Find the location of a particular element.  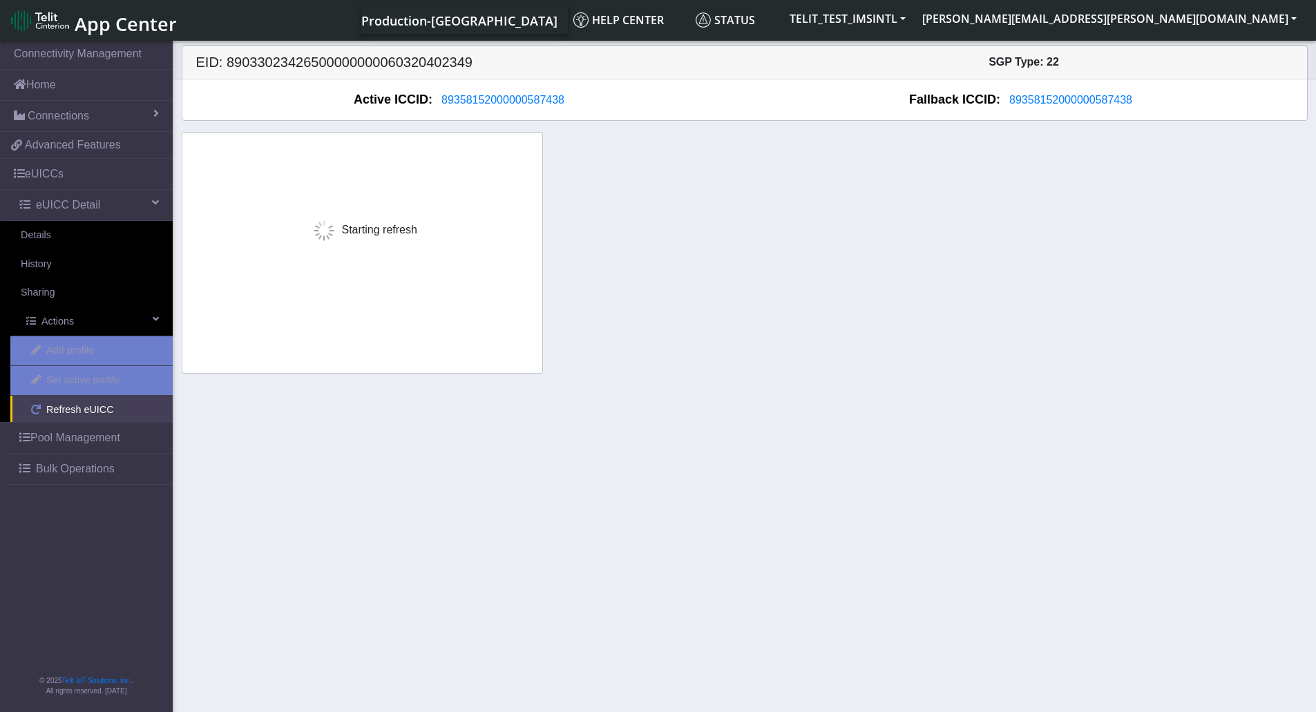

a: Pool Management is located at coordinates (89, 438).